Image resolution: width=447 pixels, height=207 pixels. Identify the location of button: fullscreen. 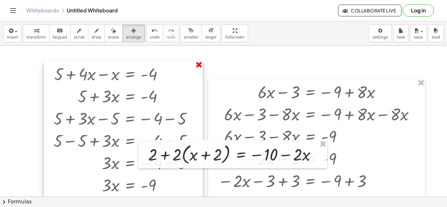
(235, 33).